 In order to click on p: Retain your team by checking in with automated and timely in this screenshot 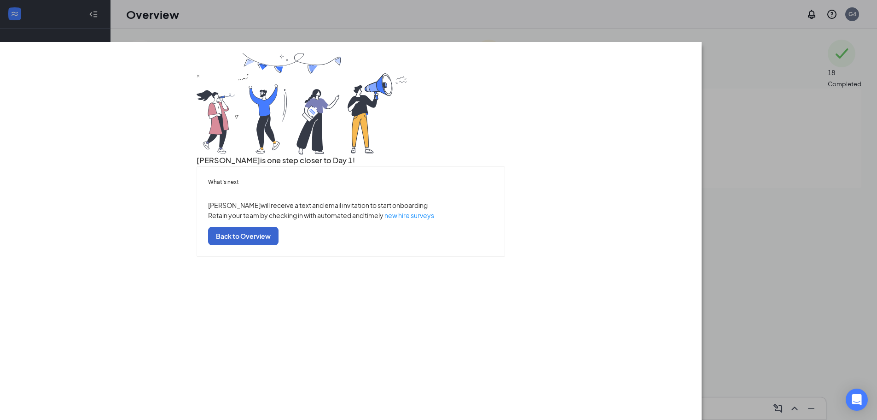, I will do `click(350, 215)`.